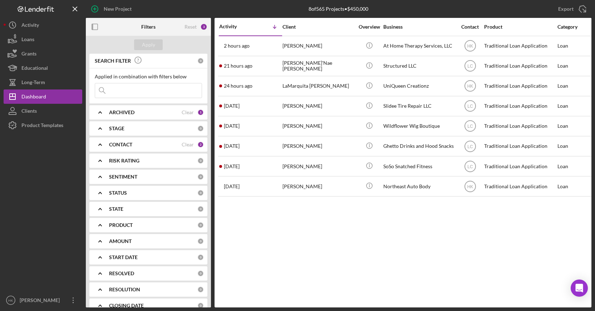 The image size is (595, 311). Describe the element at coordinates (29, 112) in the screenshot. I see `div: Clients` at that location.